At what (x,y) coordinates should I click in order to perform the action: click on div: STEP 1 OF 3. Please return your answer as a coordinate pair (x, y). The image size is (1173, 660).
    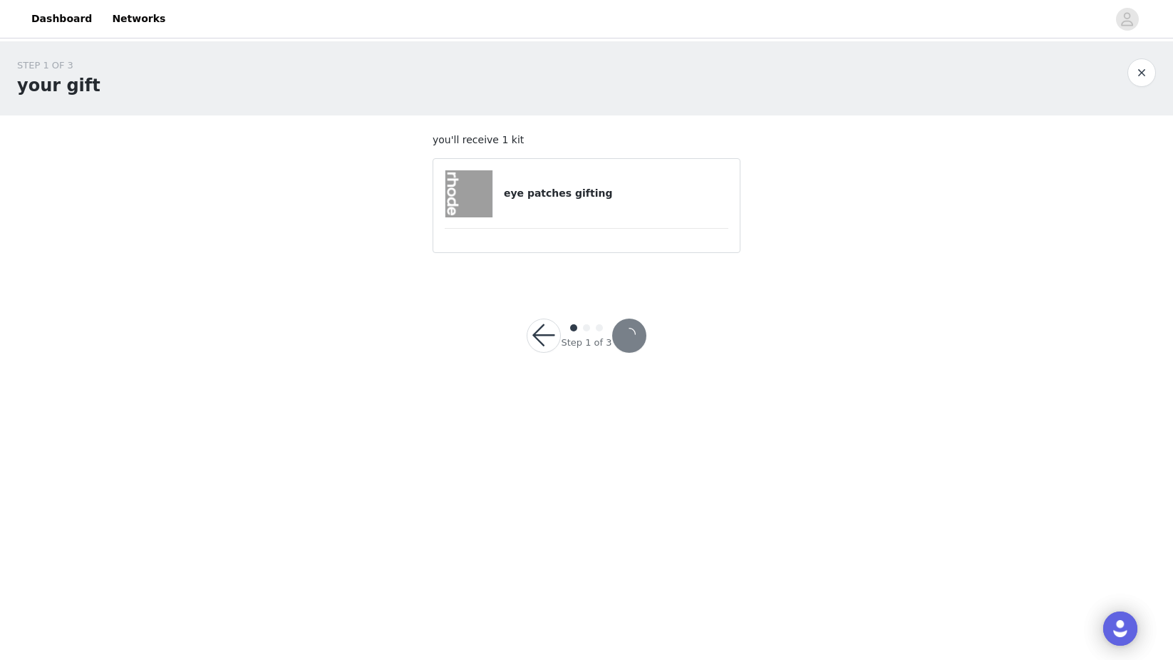
    Looking at the image, I should click on (58, 66).